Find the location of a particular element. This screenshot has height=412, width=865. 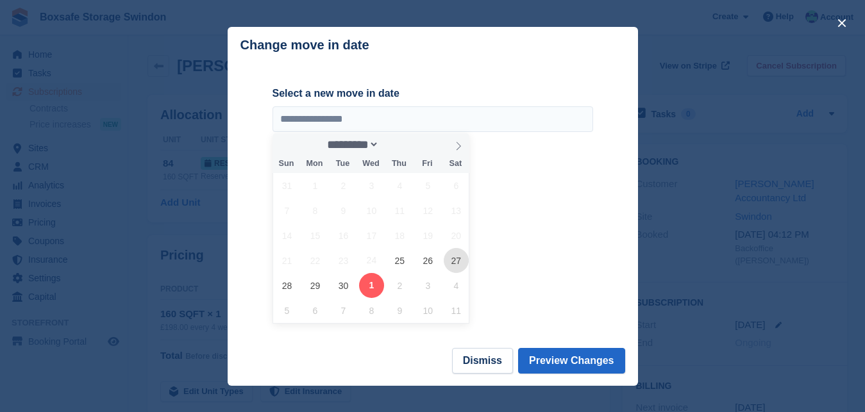

button: Dismiss is located at coordinates (482, 361).